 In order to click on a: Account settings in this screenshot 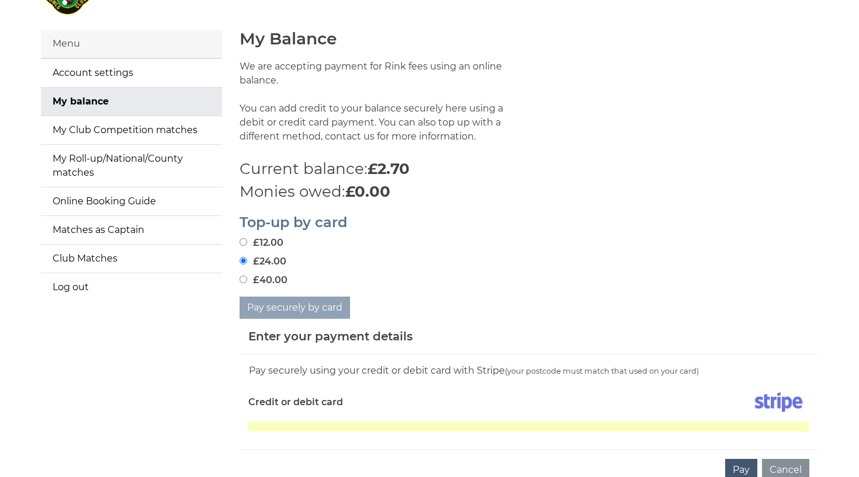, I will do `click(131, 73)`.